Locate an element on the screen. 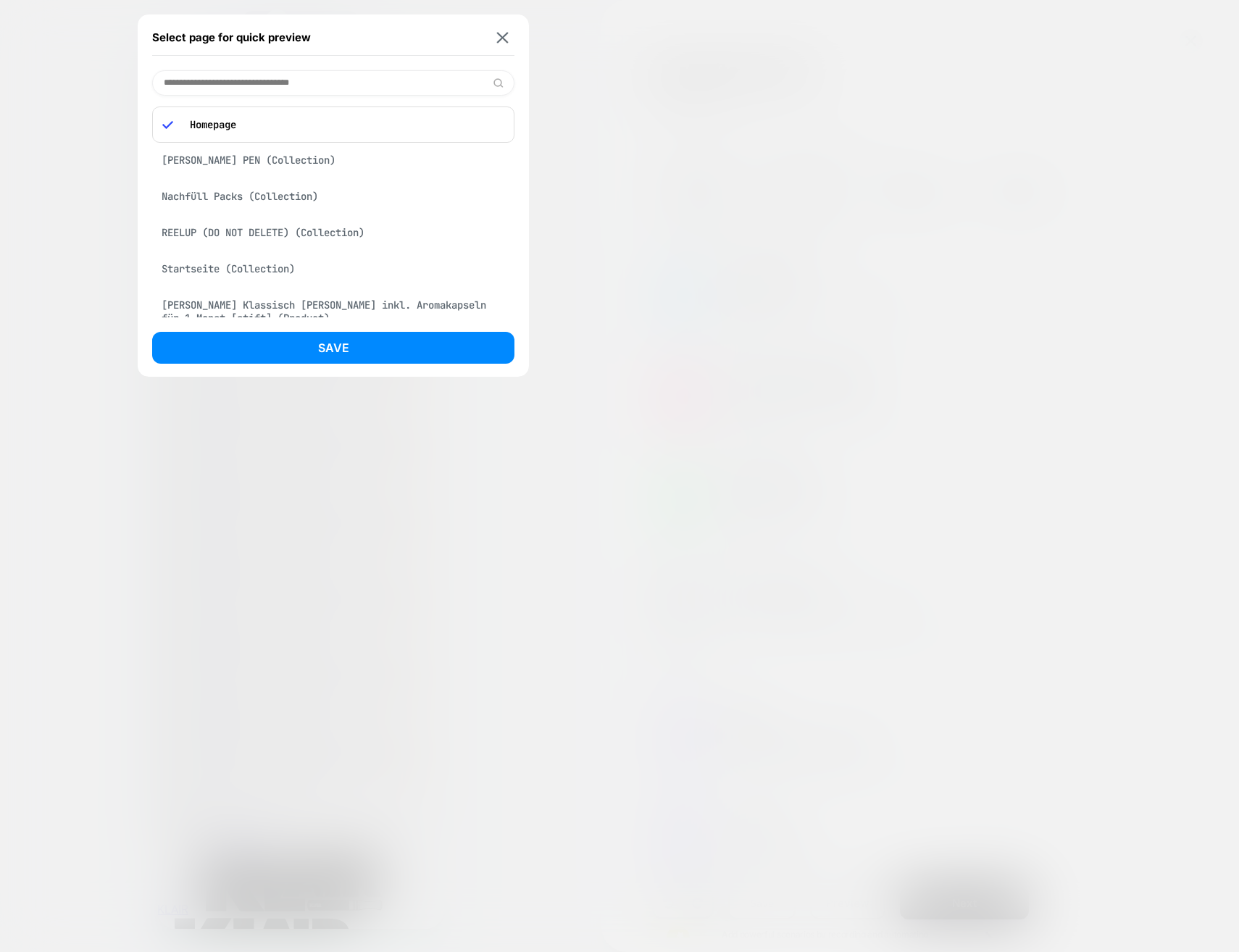 The width and height of the screenshot is (1239, 952). img: close is located at coordinates (503, 37).